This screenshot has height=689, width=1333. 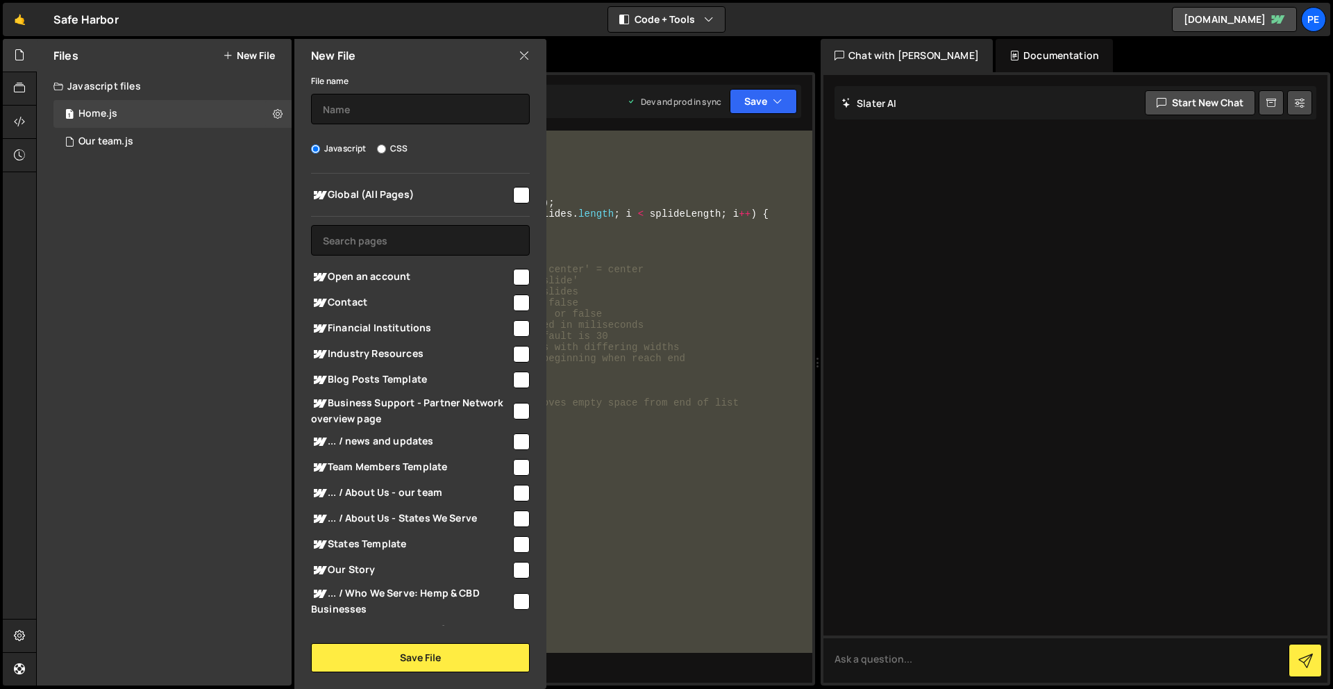 I want to click on div: Documentation, so click(x=1054, y=56).